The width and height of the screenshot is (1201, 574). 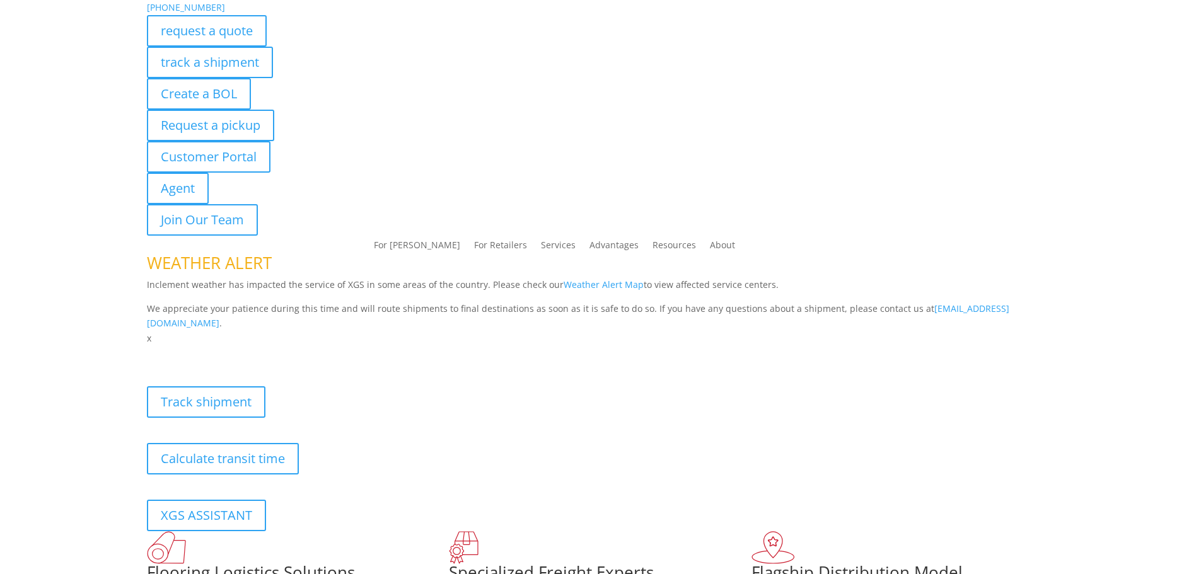 What do you see at coordinates (209, 263) in the screenshot?
I see `span: WEATHER ALERT` at bounding box center [209, 263].